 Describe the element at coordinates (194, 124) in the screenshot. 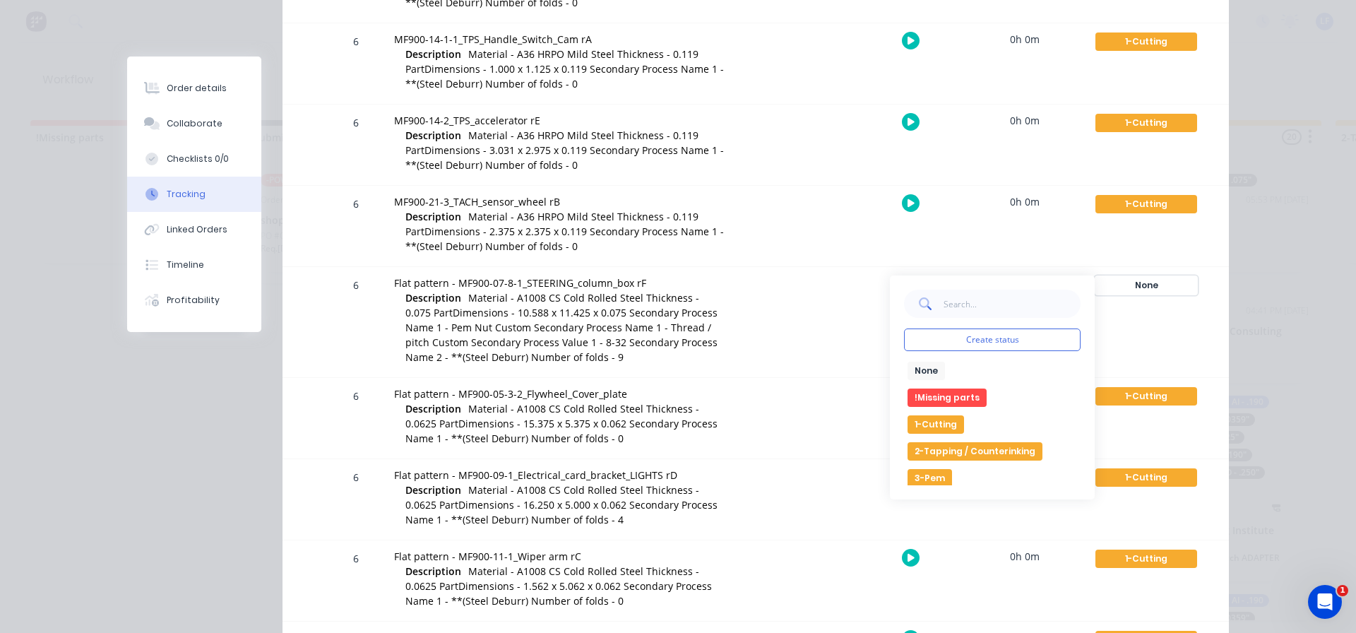

I see `button: Collaborate` at that location.